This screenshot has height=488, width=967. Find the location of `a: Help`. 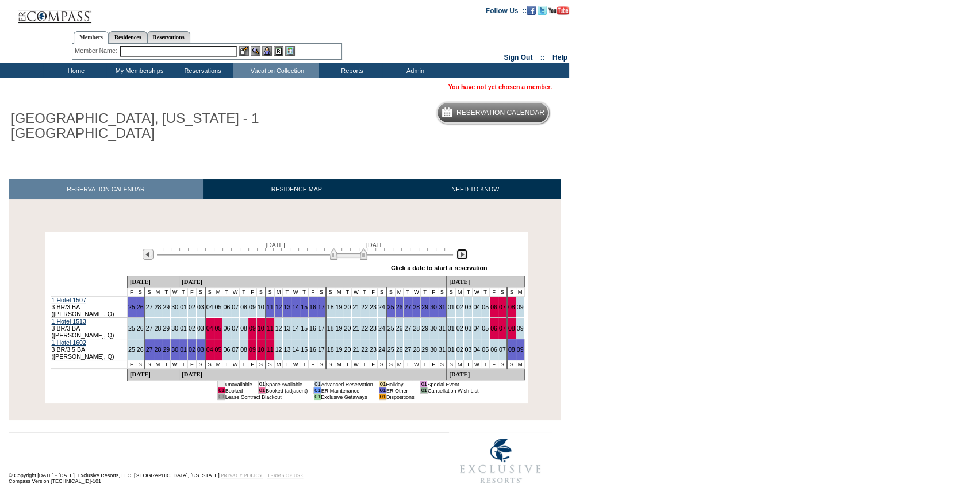

a: Help is located at coordinates (560, 58).